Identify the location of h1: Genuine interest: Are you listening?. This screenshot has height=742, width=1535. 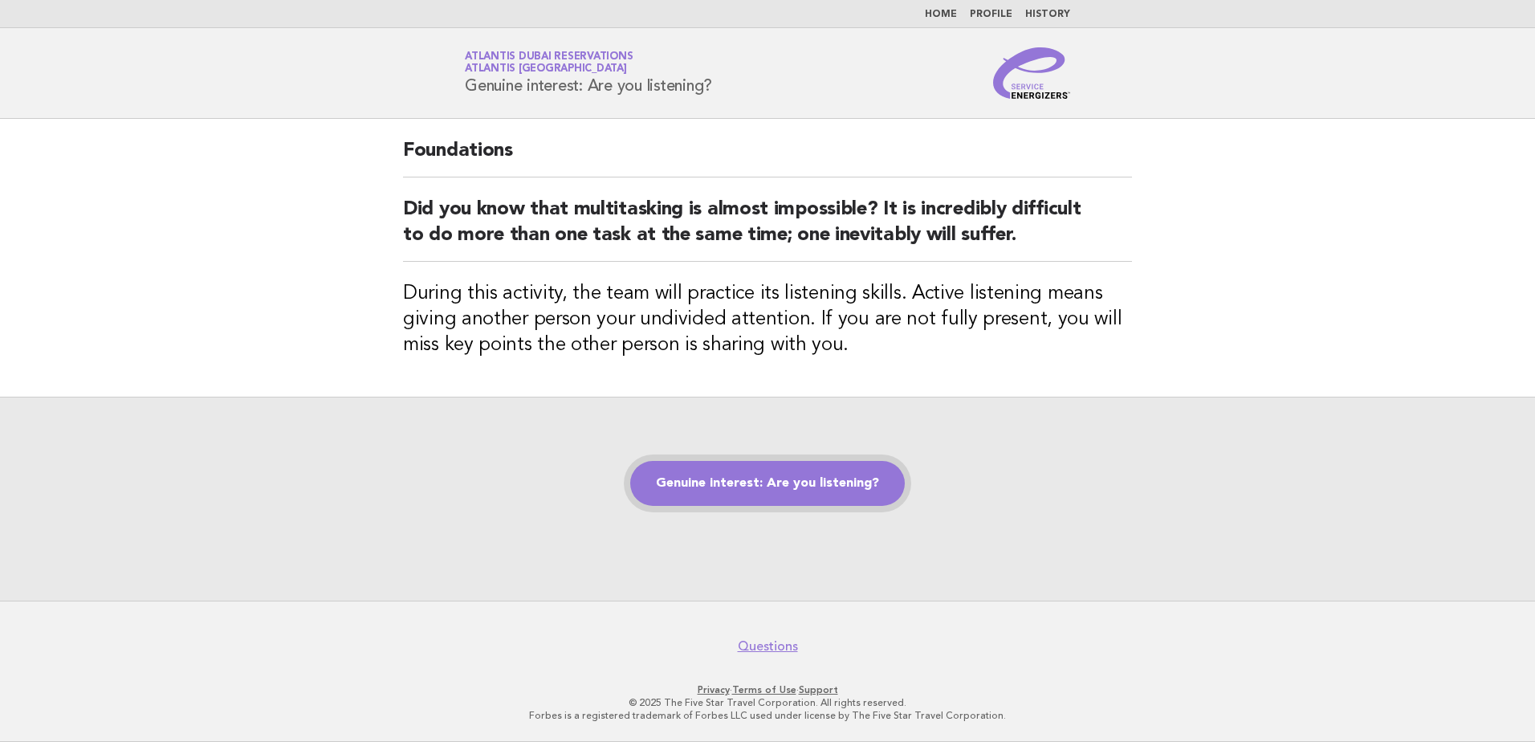
(589, 73).